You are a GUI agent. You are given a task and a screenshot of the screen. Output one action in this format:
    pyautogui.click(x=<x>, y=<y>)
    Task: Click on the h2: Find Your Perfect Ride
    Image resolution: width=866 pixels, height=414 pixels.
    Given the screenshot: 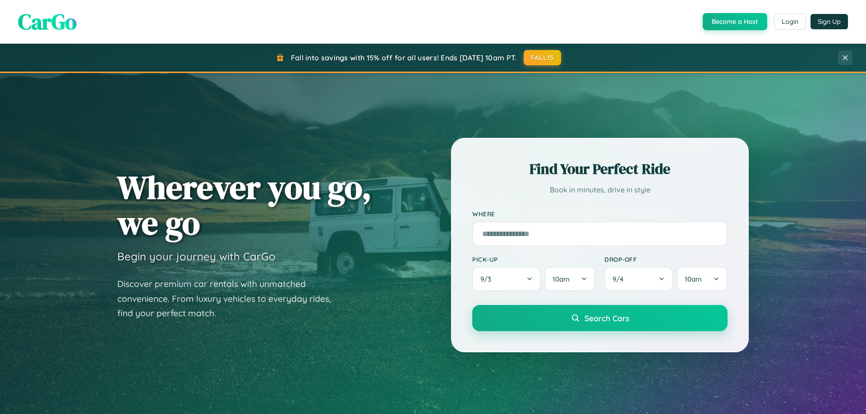 What is the action you would take?
    pyautogui.click(x=600, y=169)
    